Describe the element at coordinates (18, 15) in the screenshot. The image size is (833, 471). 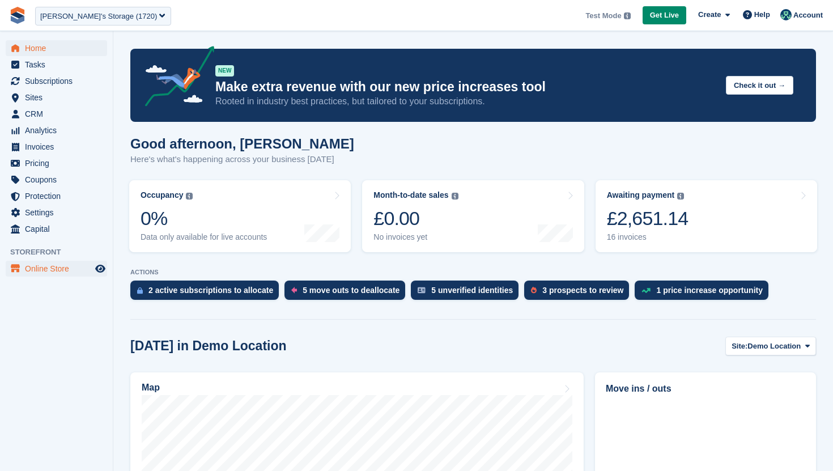
I see `img: stora-icon-8386f47178a22dfd0bd8f6a31ec36ba5ce8667c1dd55bd0f319d3a0aa187defe.svg` at that location.